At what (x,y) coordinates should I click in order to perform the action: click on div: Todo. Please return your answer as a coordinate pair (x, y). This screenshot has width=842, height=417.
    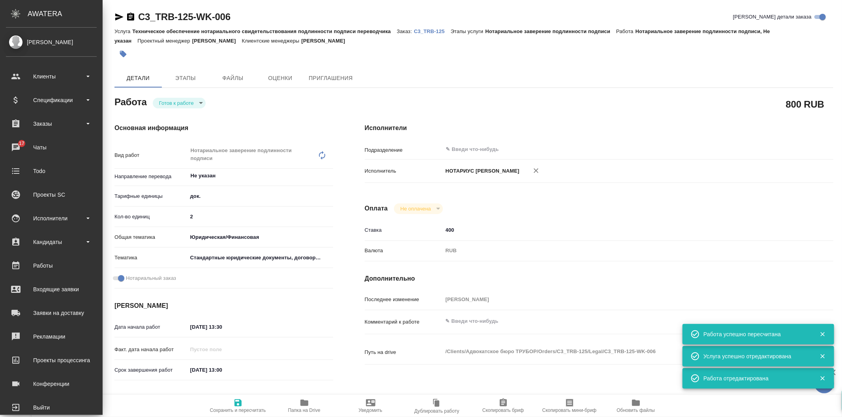
    Looking at the image, I should click on (51, 171).